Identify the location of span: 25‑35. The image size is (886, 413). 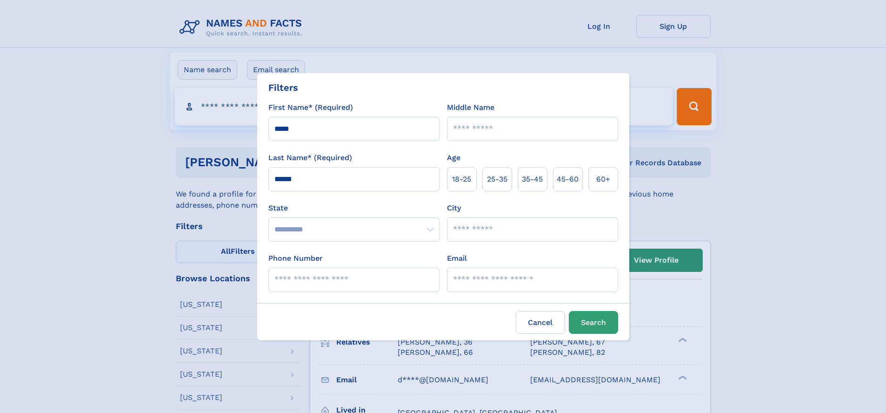
(497, 179).